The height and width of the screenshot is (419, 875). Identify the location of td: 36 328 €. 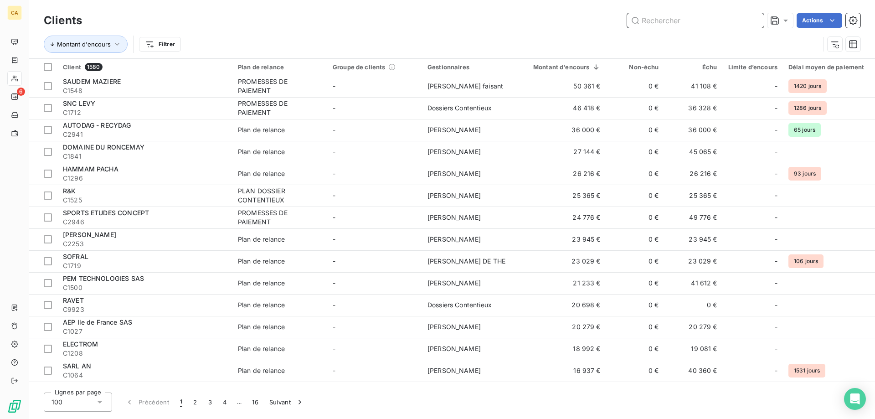
(694, 108).